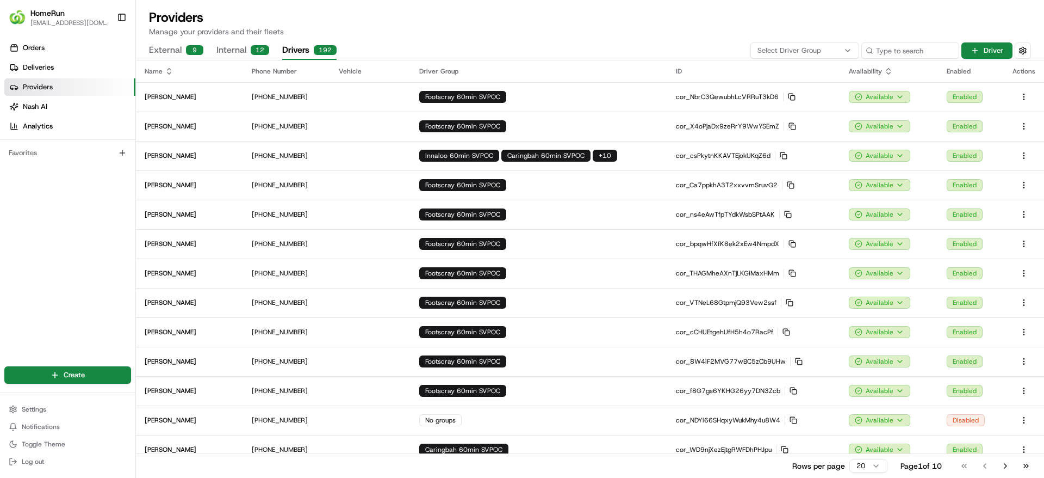 The width and height of the screenshot is (1044, 478). What do you see at coordinates (70, 87) in the screenshot?
I see `a: Providers` at bounding box center [70, 87].